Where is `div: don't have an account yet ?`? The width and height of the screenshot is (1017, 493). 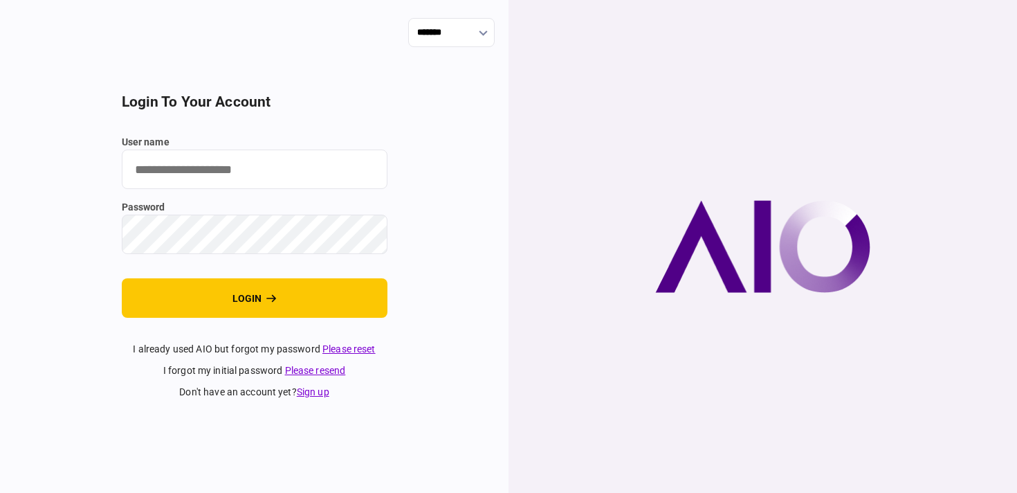 div: don't have an account yet ? is located at coordinates (255, 392).